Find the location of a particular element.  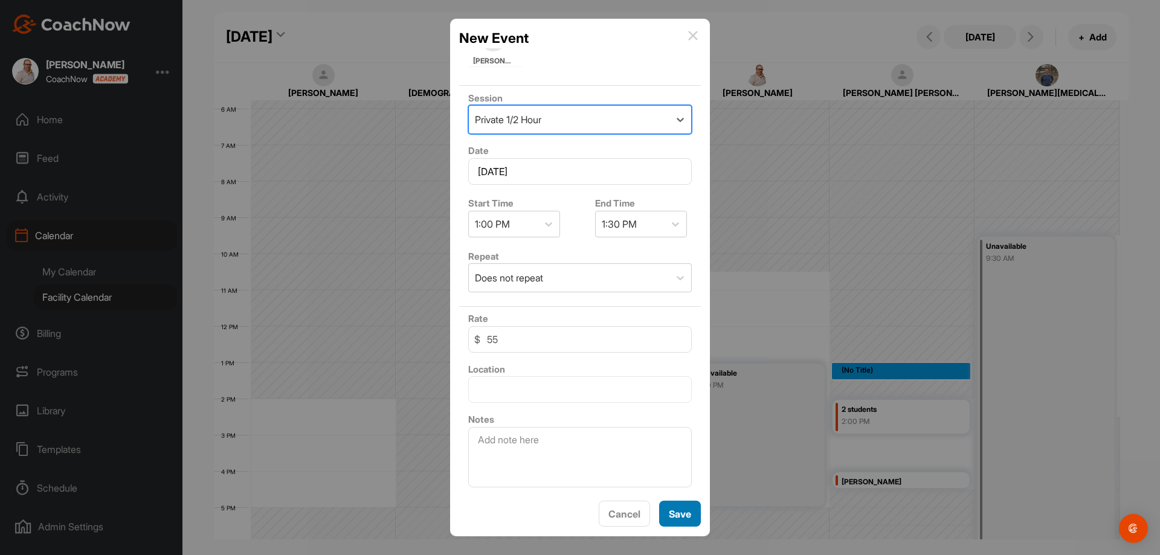

label: Rate is located at coordinates (478, 318).